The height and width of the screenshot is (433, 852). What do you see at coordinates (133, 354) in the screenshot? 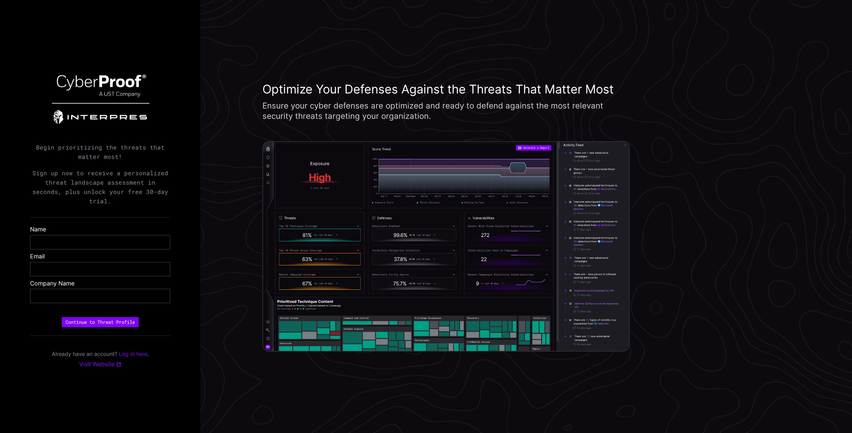
I see `a: Log in here` at bounding box center [133, 354].